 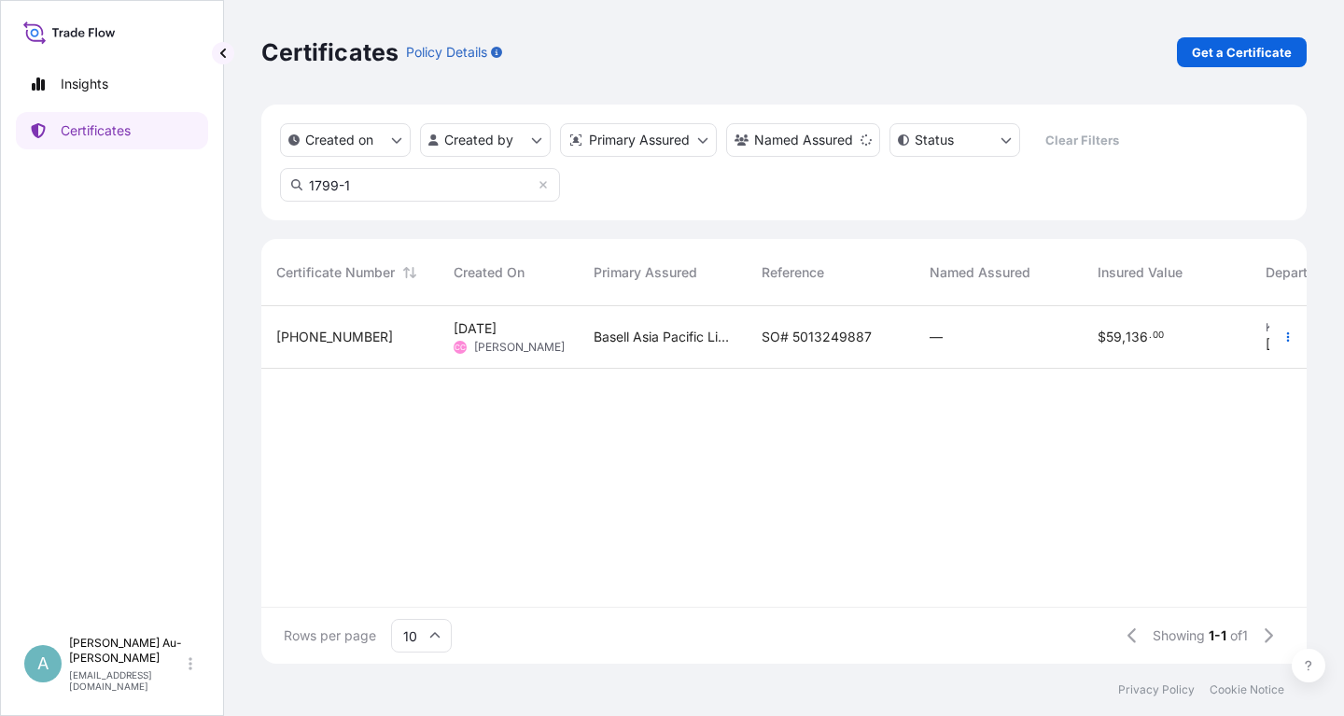 I want to click on span: Departure, so click(x=1296, y=273).